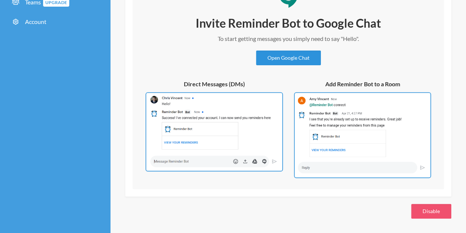  What do you see at coordinates (362, 84) in the screenshot?
I see `h5: Add Reminder Bot to a Room` at bounding box center [362, 84].